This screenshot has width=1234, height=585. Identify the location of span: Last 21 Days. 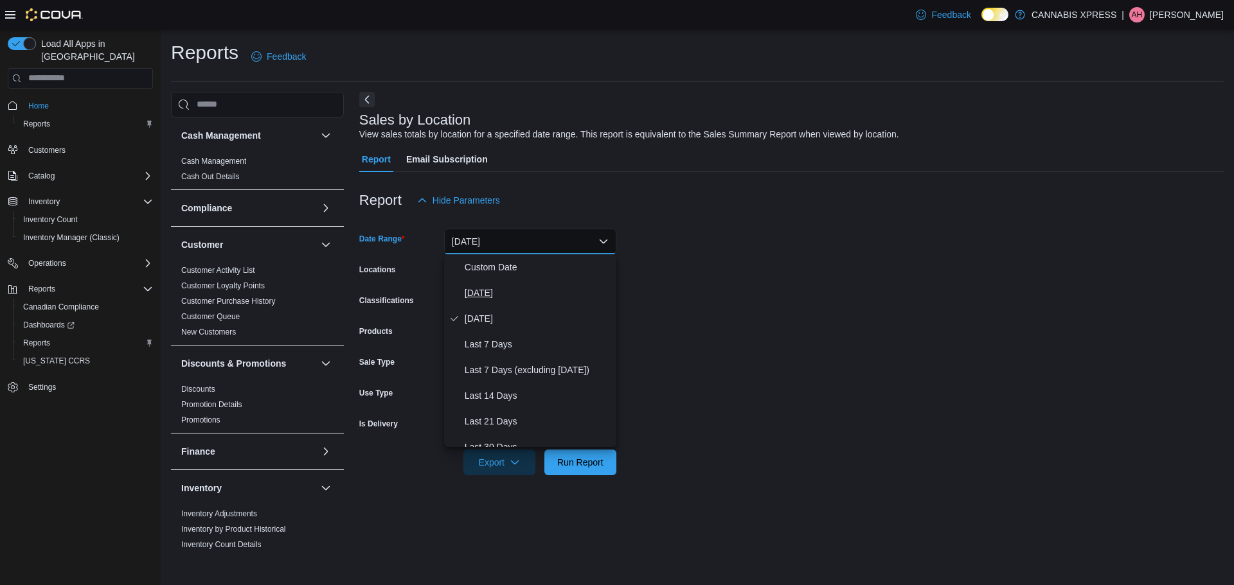
(538, 421).